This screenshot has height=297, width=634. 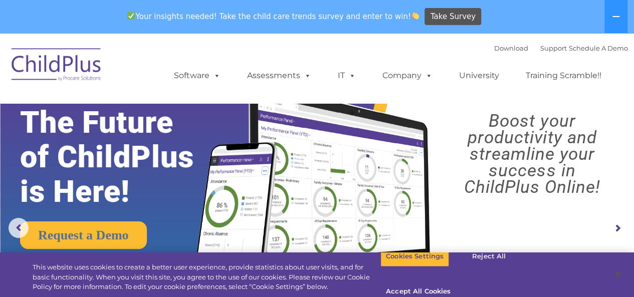 What do you see at coordinates (453, 17) in the screenshot?
I see `span: Take Survey` at bounding box center [453, 17].